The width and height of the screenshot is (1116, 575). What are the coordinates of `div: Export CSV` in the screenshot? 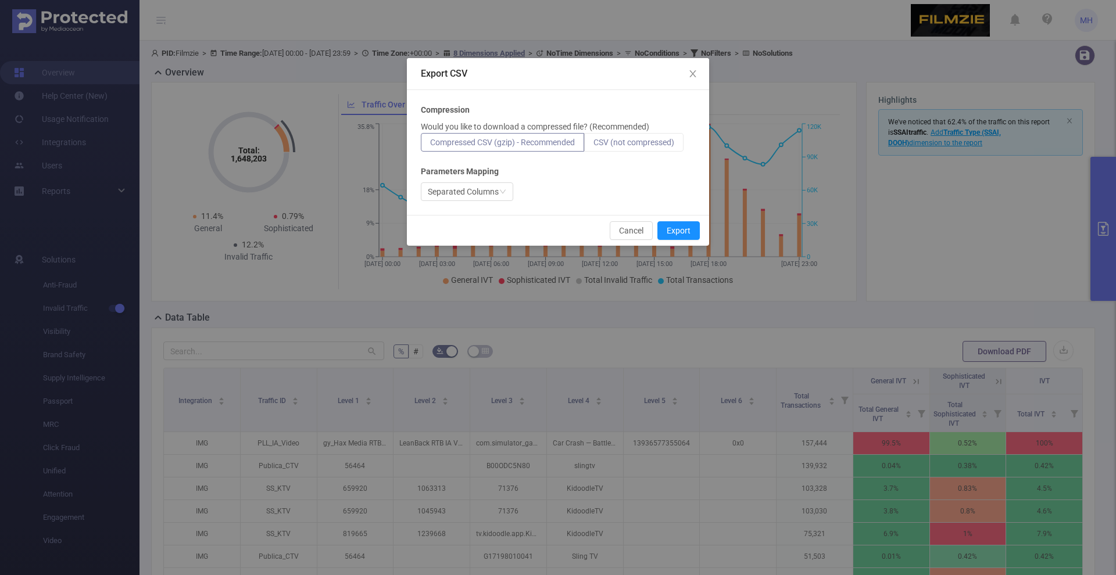 It's located at (558, 74).